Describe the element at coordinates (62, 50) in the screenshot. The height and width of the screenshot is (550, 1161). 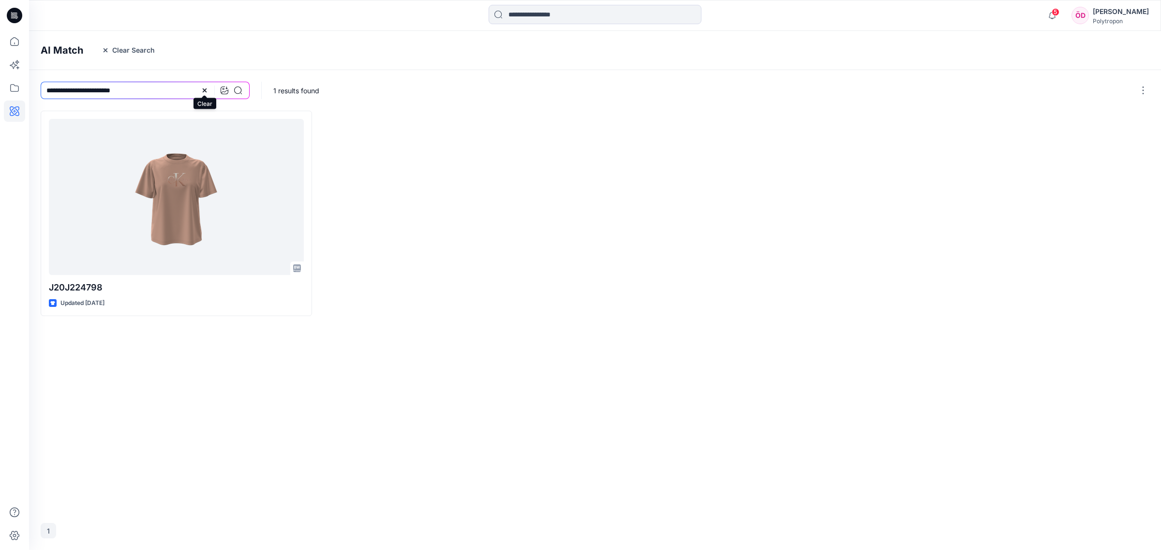
I see `h4: AI Match` at that location.